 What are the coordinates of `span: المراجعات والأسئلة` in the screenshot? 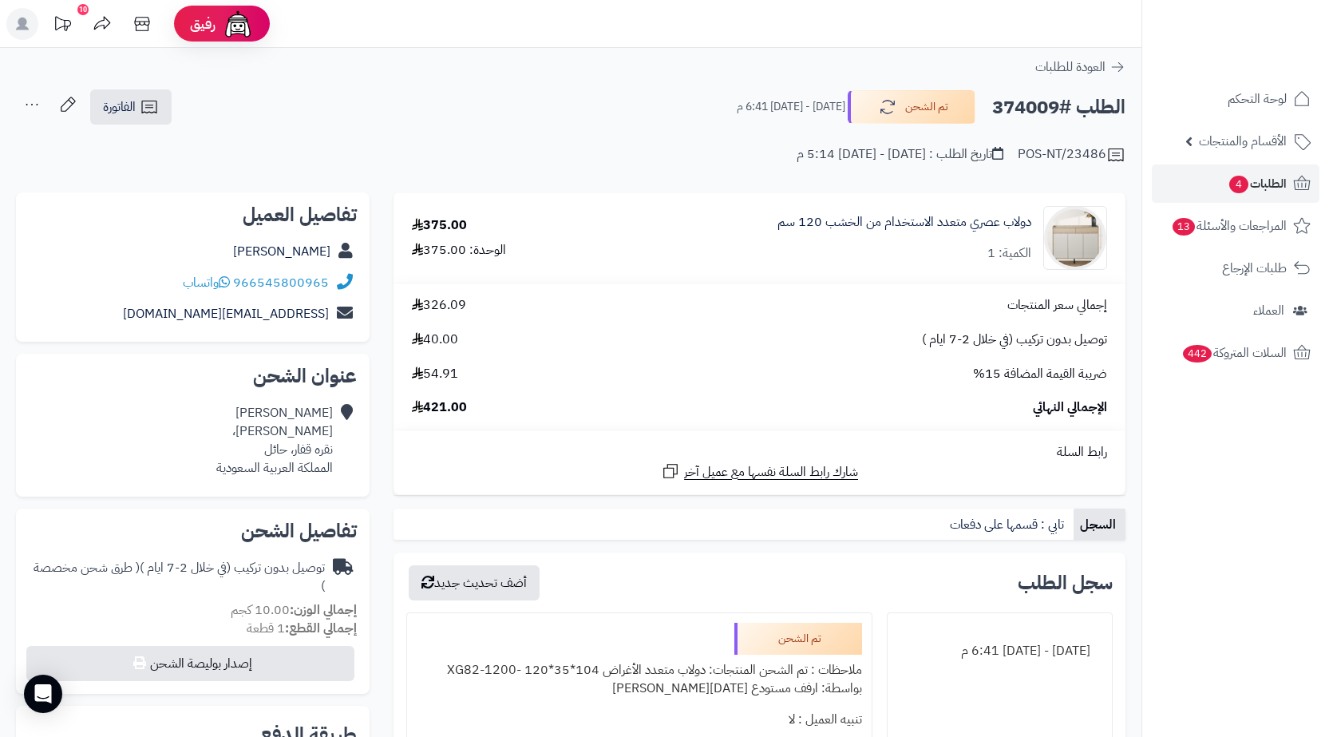 It's located at (1229, 226).